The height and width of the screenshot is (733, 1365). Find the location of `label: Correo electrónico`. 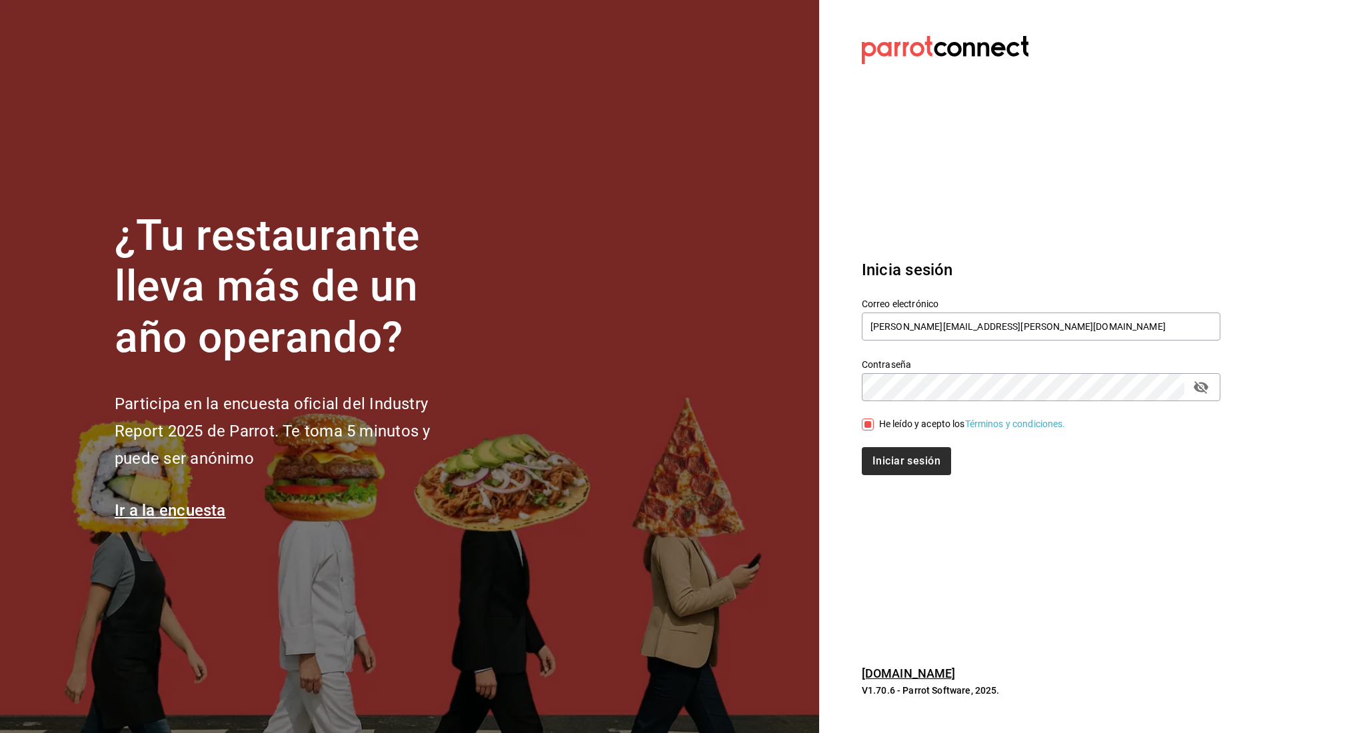

label: Correo electrónico is located at coordinates (1041, 303).